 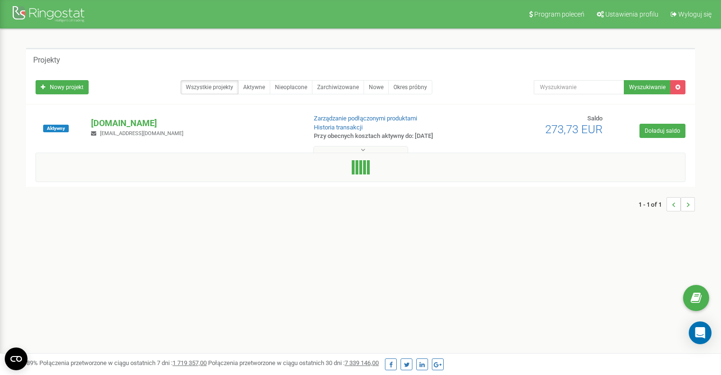 What do you see at coordinates (410, 87) in the screenshot?
I see `a: Okres próbny` at bounding box center [410, 87].